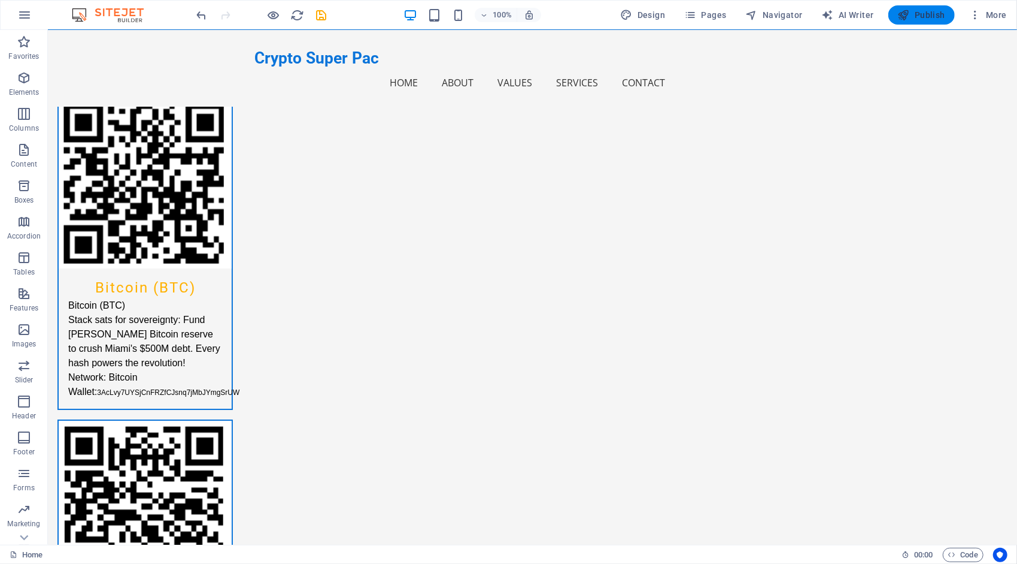  I want to click on button: Code, so click(964, 555).